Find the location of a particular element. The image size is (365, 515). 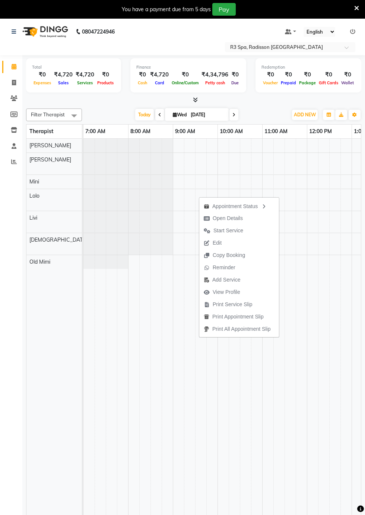

span: Reminder is located at coordinates (224, 267).